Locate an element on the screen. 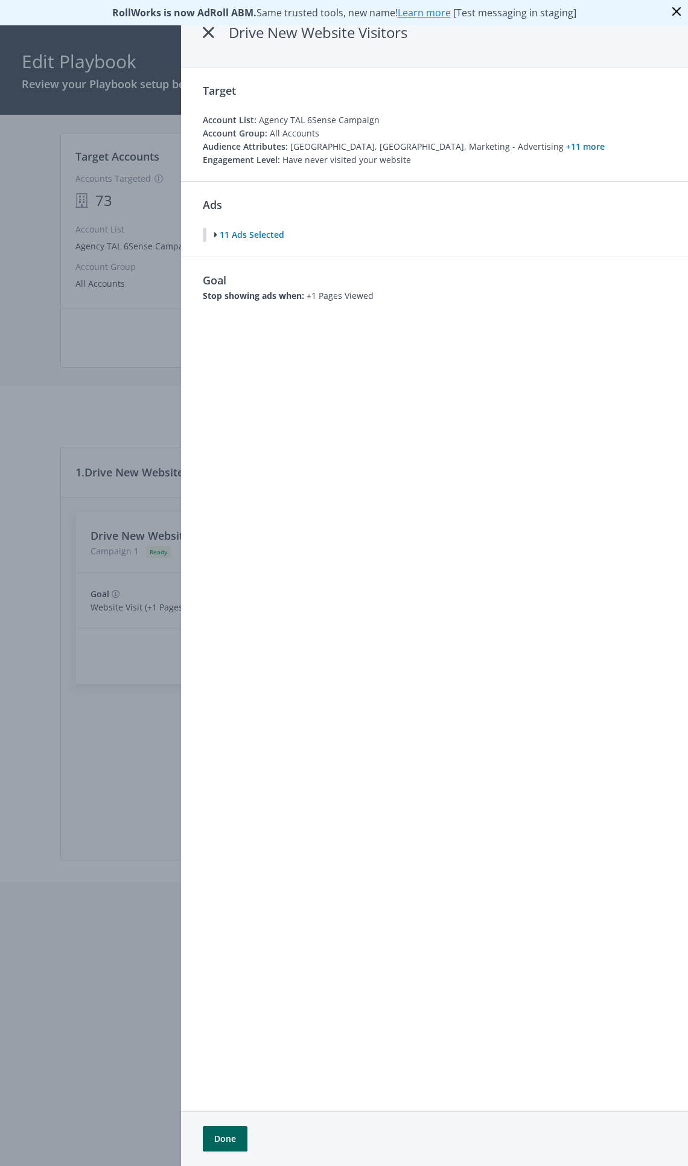 Image resolution: width=688 pixels, height=1166 pixels. span: Account List: is located at coordinates (229, 120).